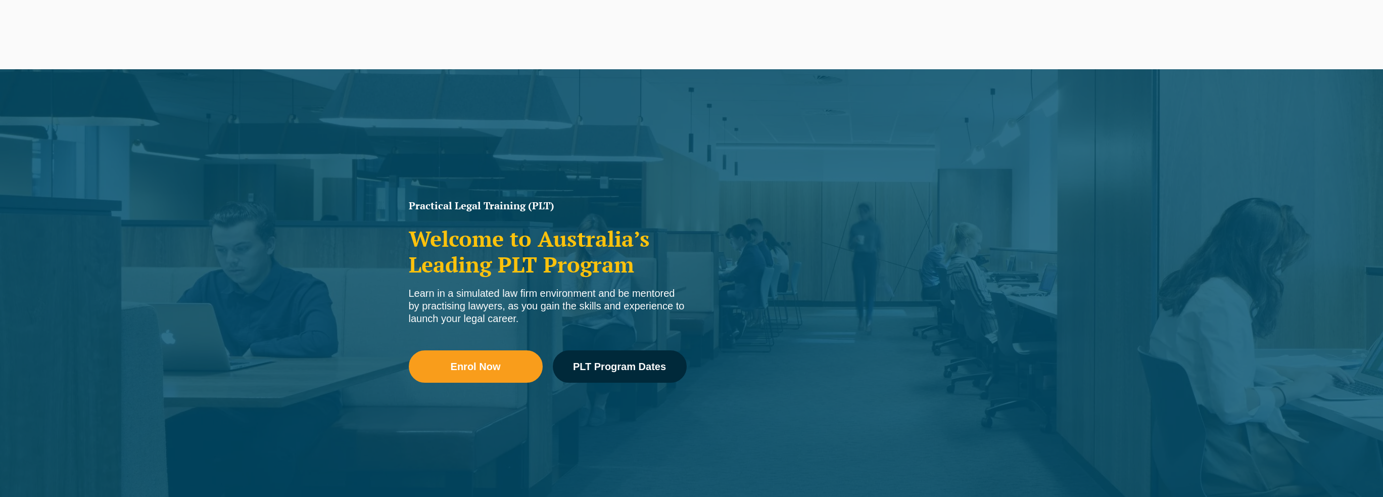  What do you see at coordinates (548, 206) in the screenshot?
I see `h1: Practical Legal Training (PLT)` at bounding box center [548, 206].